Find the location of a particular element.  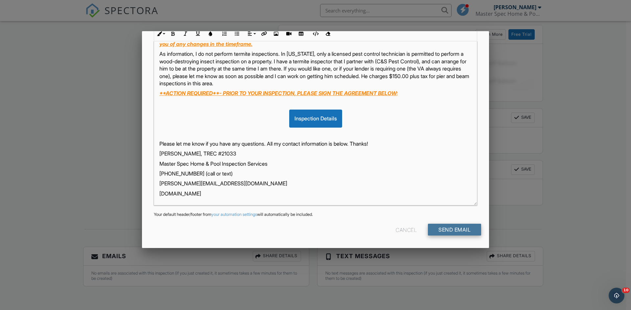

p: Master Spec Home & Pool Inspection Services is located at coordinates (315, 164).